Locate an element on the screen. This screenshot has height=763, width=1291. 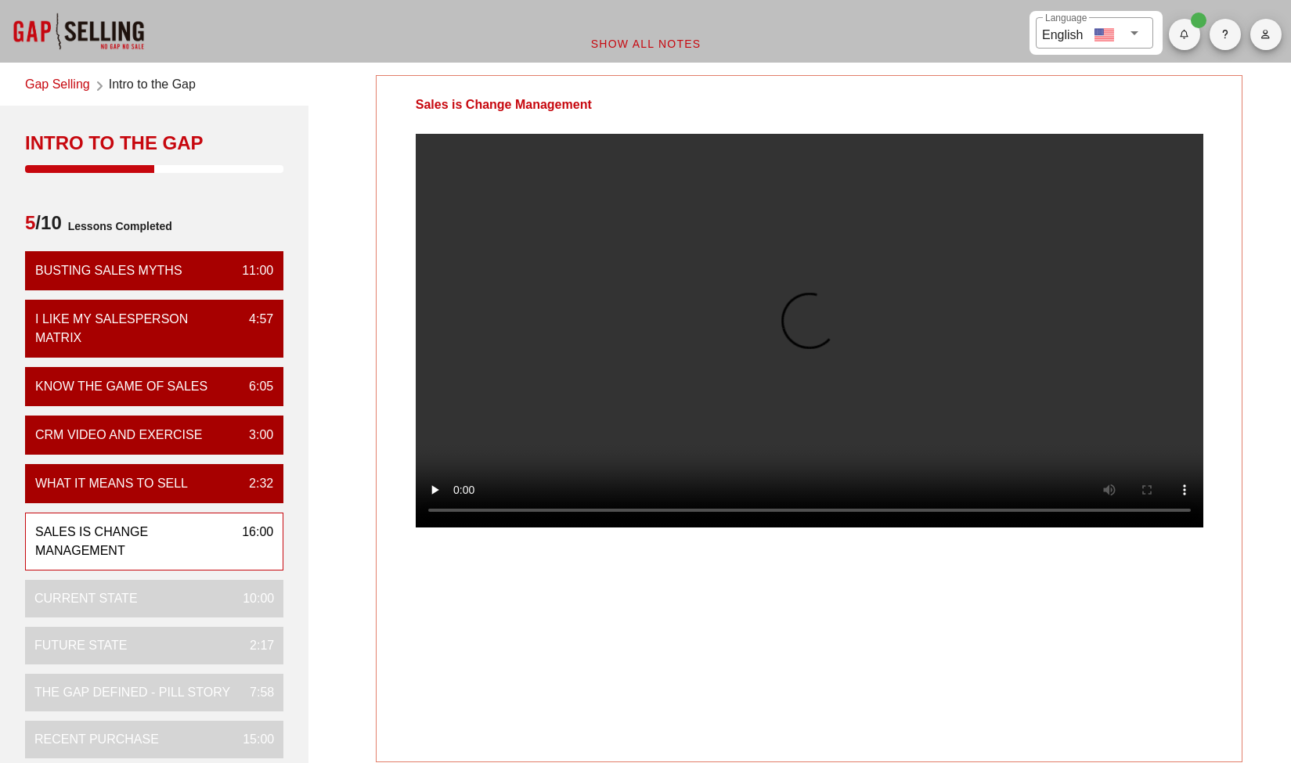
div: 3:00 is located at coordinates (254, 435).